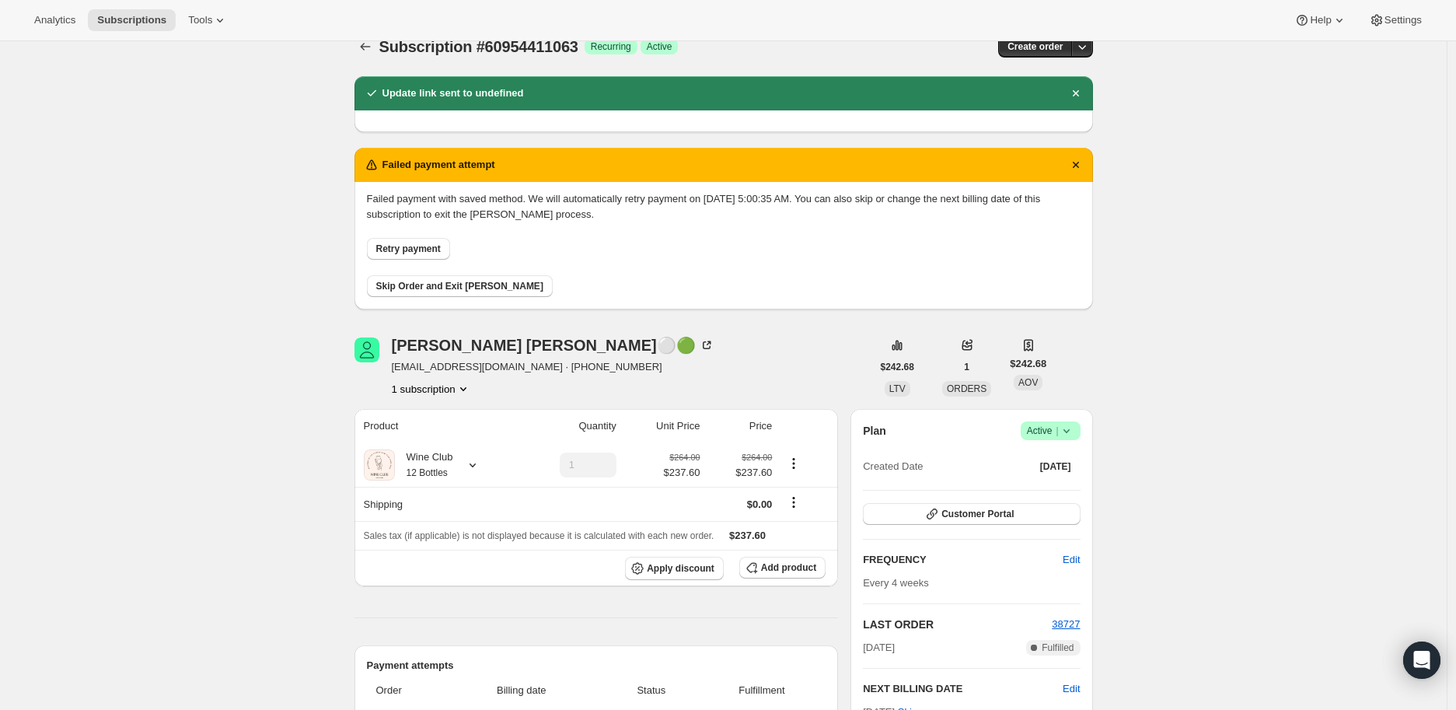 This screenshot has width=1456, height=710. I want to click on span: Apply discount, so click(680, 568).